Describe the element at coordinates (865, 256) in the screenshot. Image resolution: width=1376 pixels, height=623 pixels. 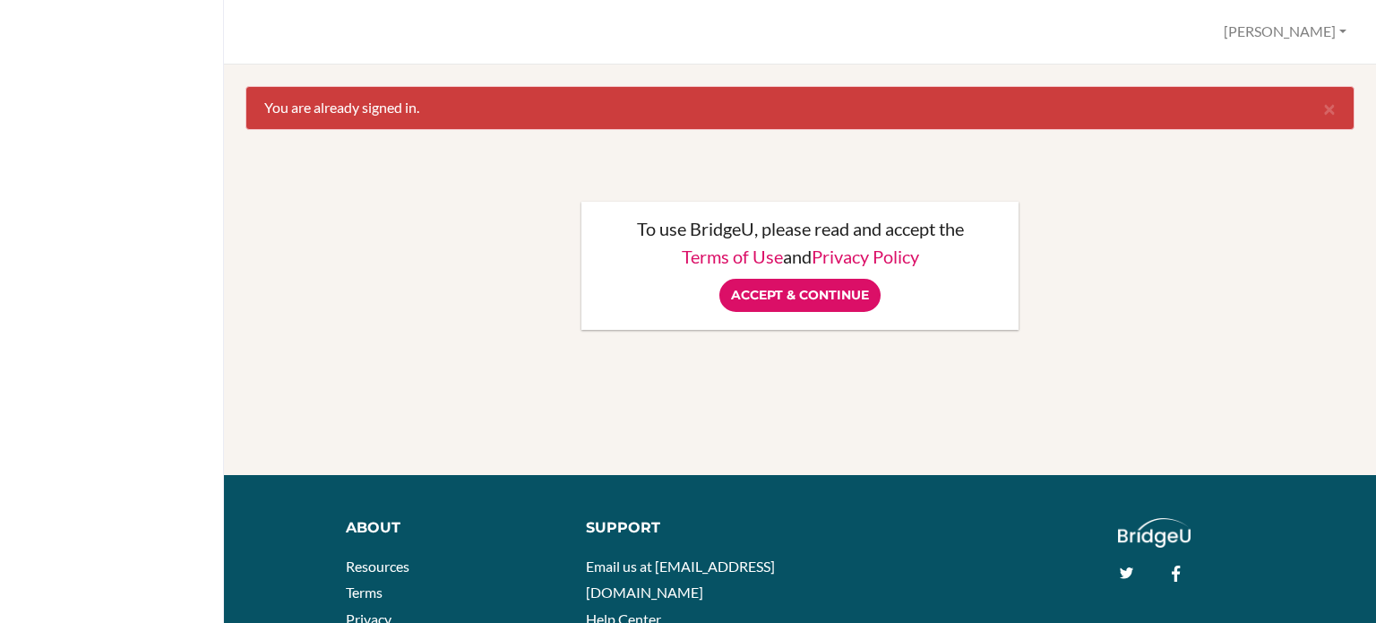
I see `a: Privacy Policy` at that location.